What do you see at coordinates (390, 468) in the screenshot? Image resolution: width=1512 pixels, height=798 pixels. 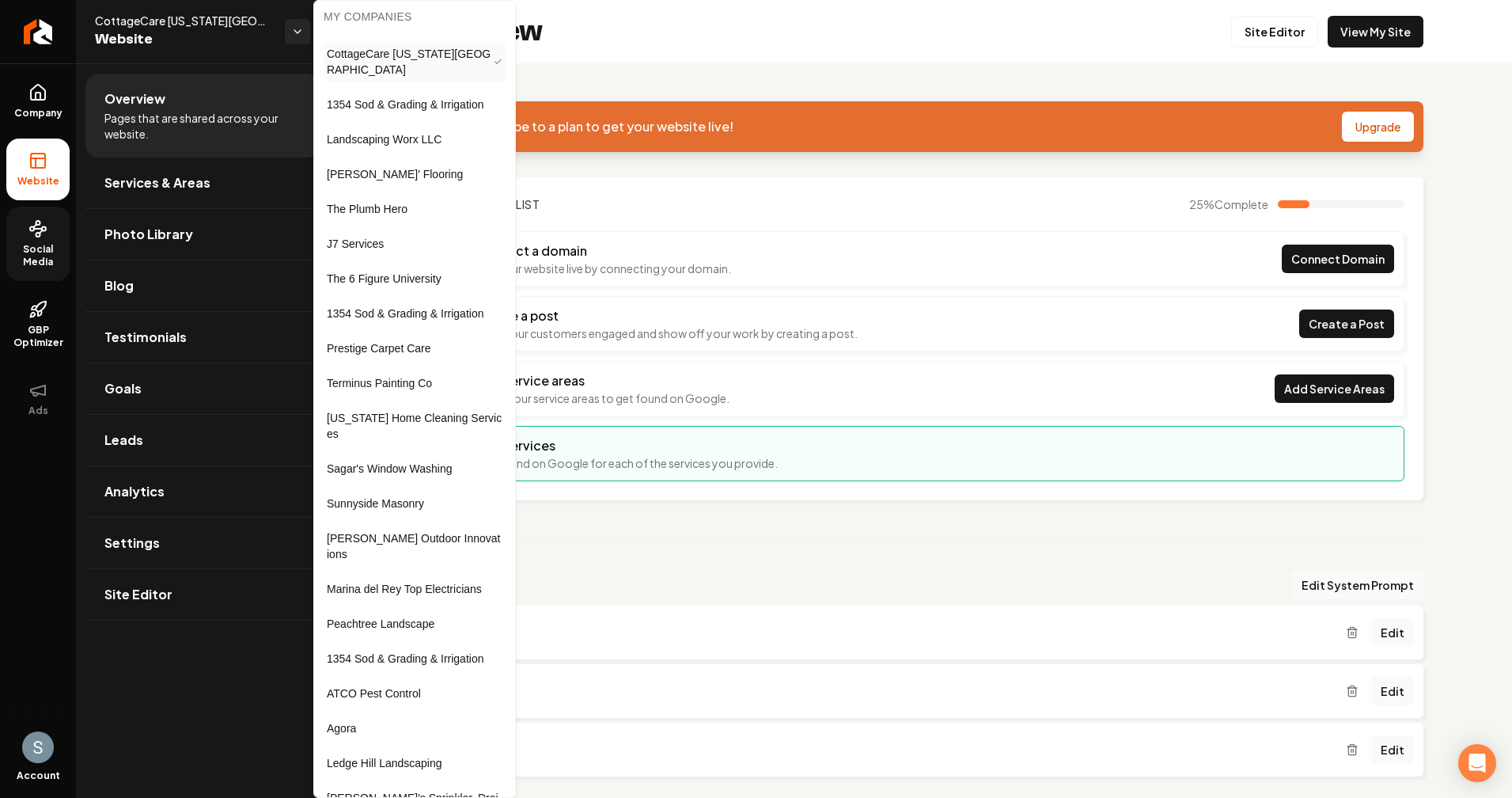 I see `span: Sagar's Window Washing` at bounding box center [390, 468].